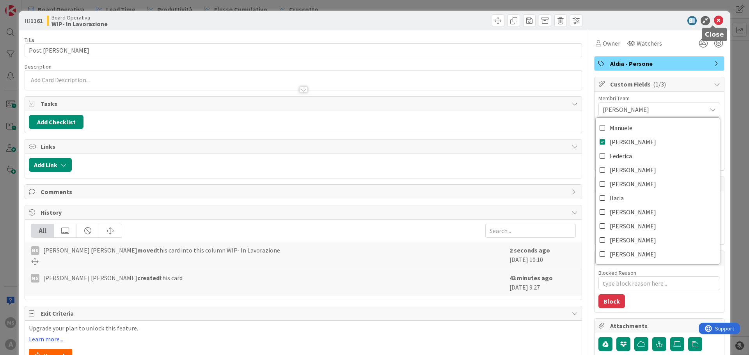 The width and height of the screenshot is (749, 355). What do you see at coordinates (714, 34) in the screenshot?
I see `h5: Close` at bounding box center [714, 34].